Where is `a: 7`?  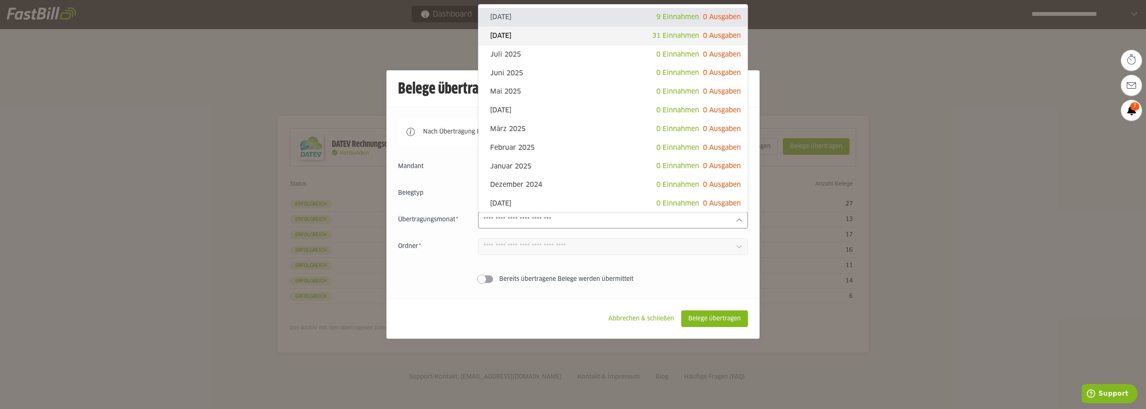 a: 7 is located at coordinates (1131, 110).